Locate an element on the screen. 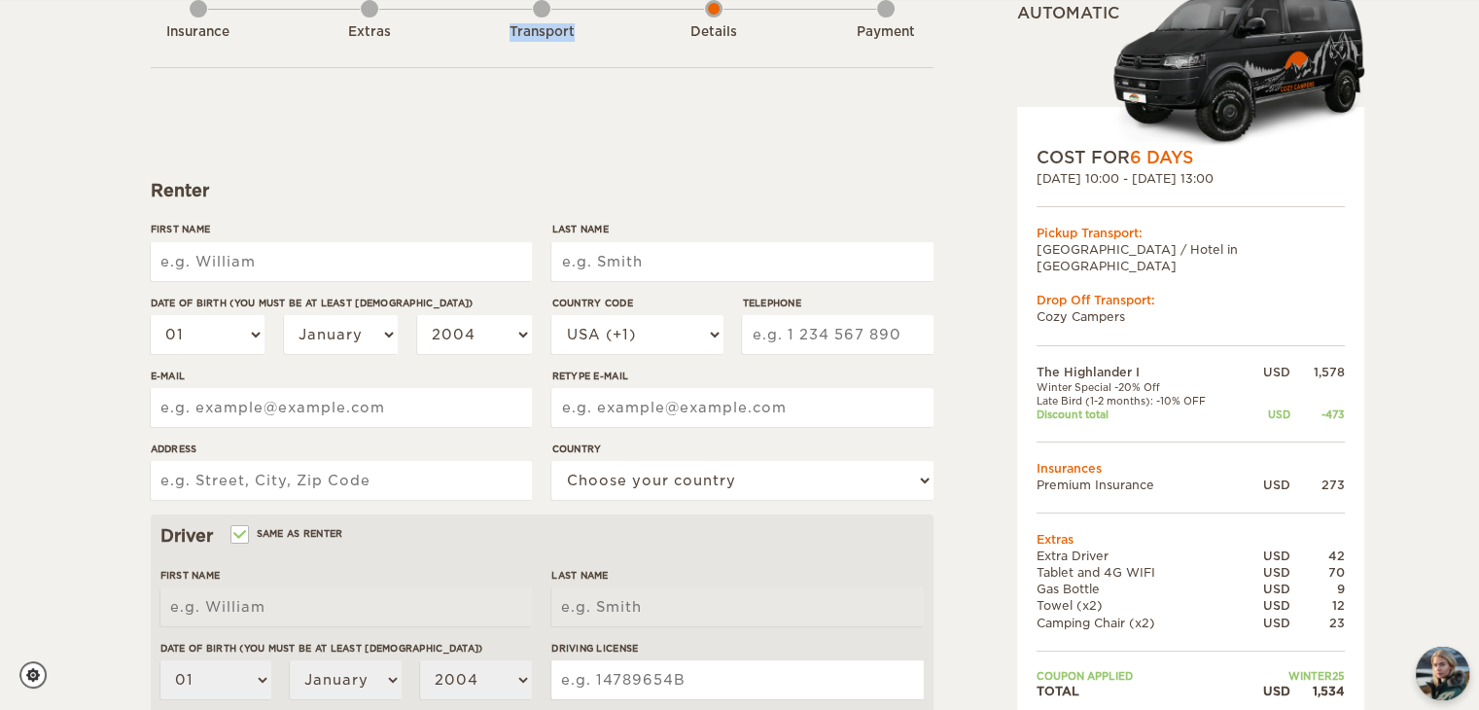 This screenshot has width=1479, height=710. label: E-mail is located at coordinates (341, 375).